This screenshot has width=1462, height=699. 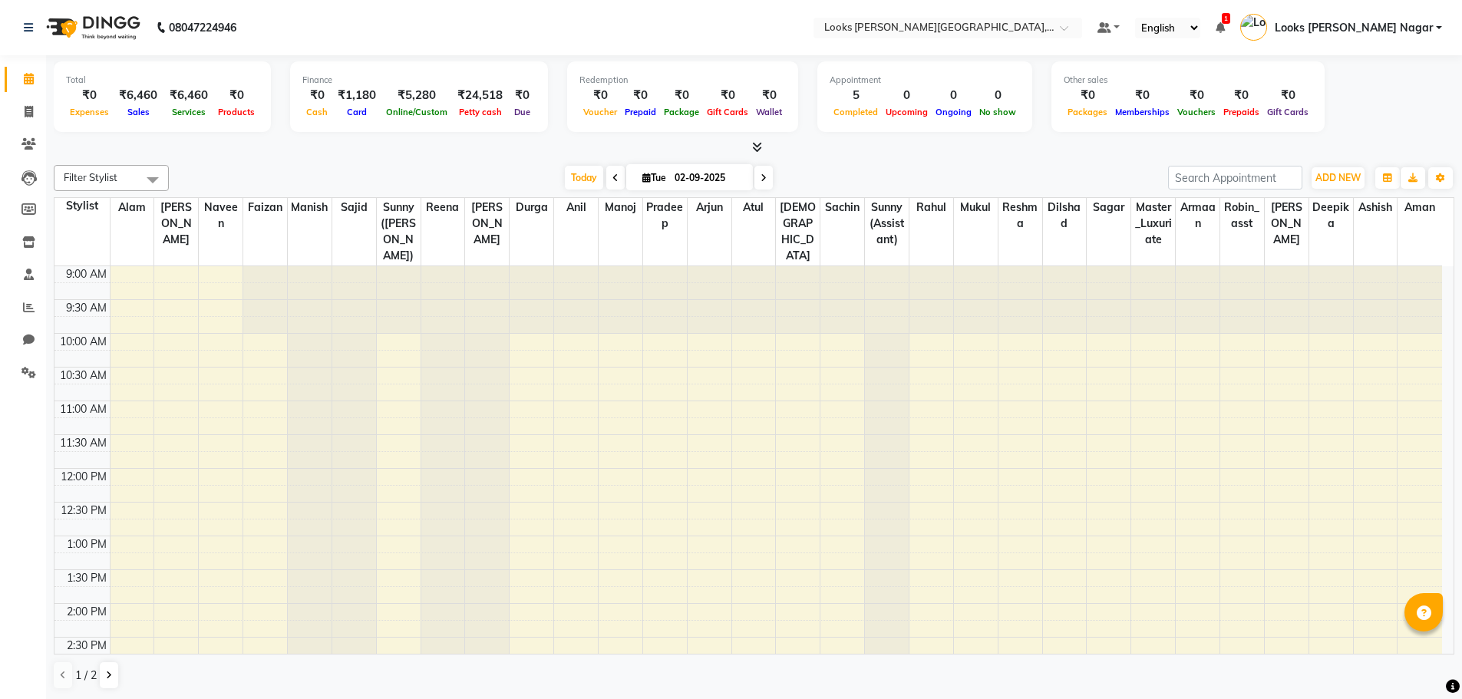 I want to click on img: logo, so click(x=91, y=28).